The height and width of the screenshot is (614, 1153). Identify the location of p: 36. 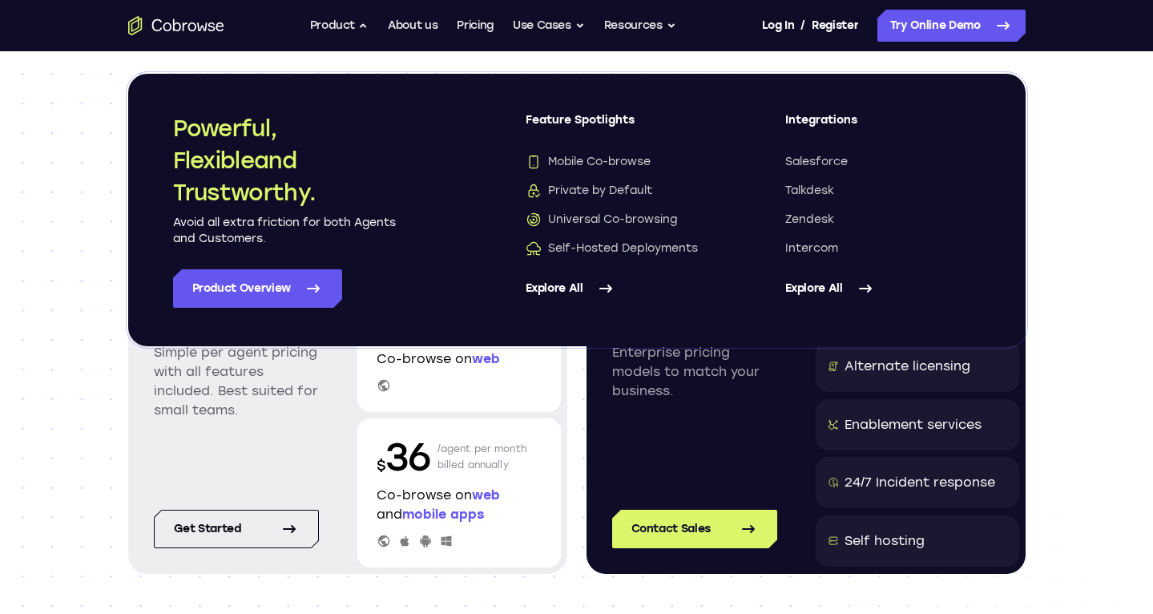
(404, 457).